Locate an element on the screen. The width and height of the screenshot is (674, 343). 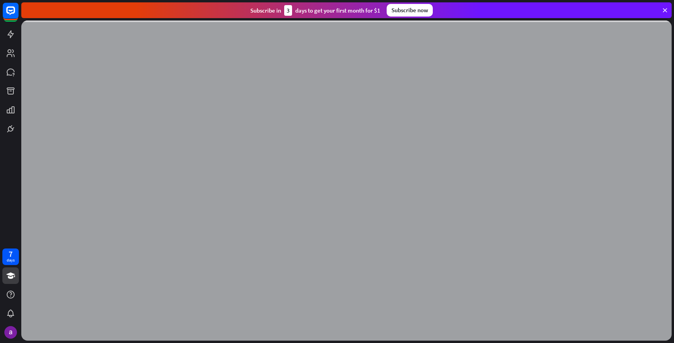
div: 3 is located at coordinates (288, 10).